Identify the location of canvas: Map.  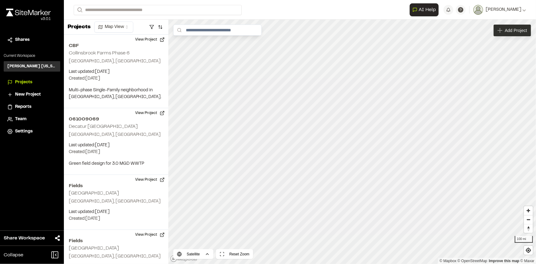
(352, 142).